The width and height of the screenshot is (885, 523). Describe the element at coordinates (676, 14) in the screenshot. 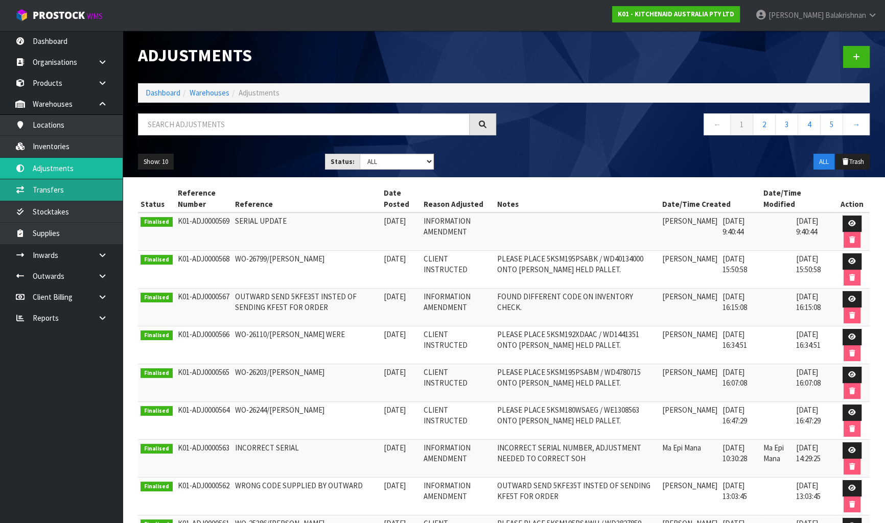

I see `strong: K01 - KITCHENAID AUSTRALIA PTY LTD` at that location.